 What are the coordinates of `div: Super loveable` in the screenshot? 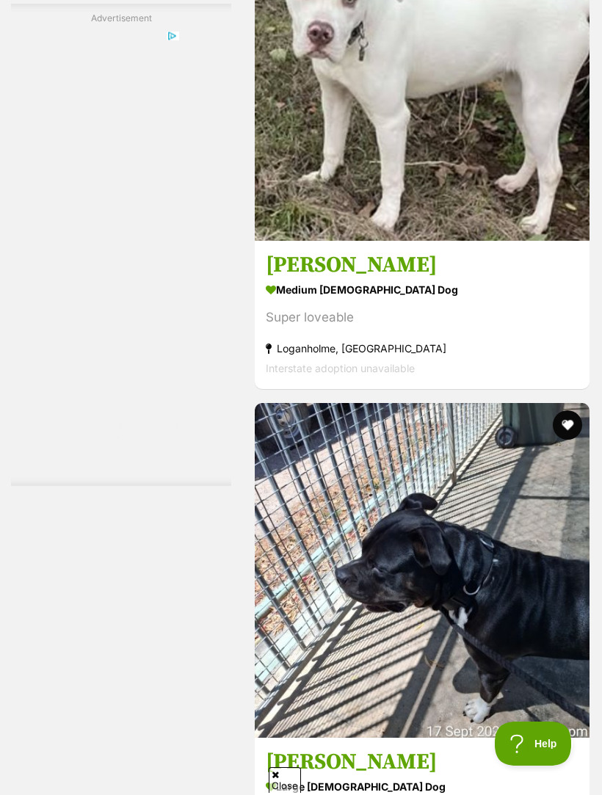 It's located at (422, 317).